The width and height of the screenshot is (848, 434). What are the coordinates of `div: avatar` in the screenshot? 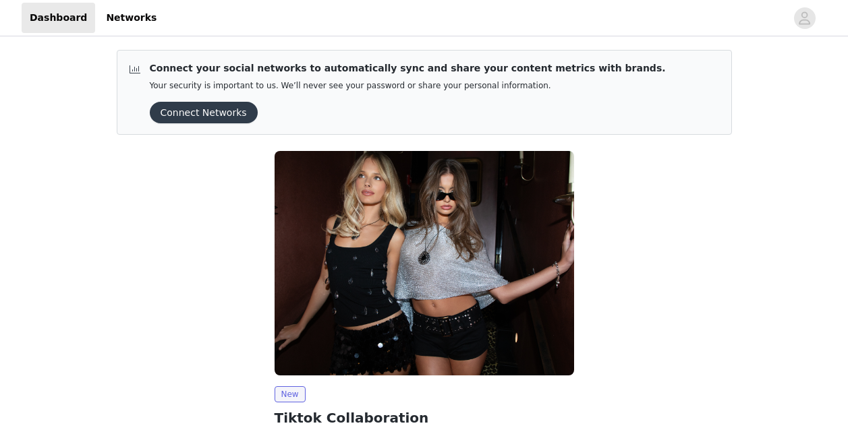 It's located at (804, 18).